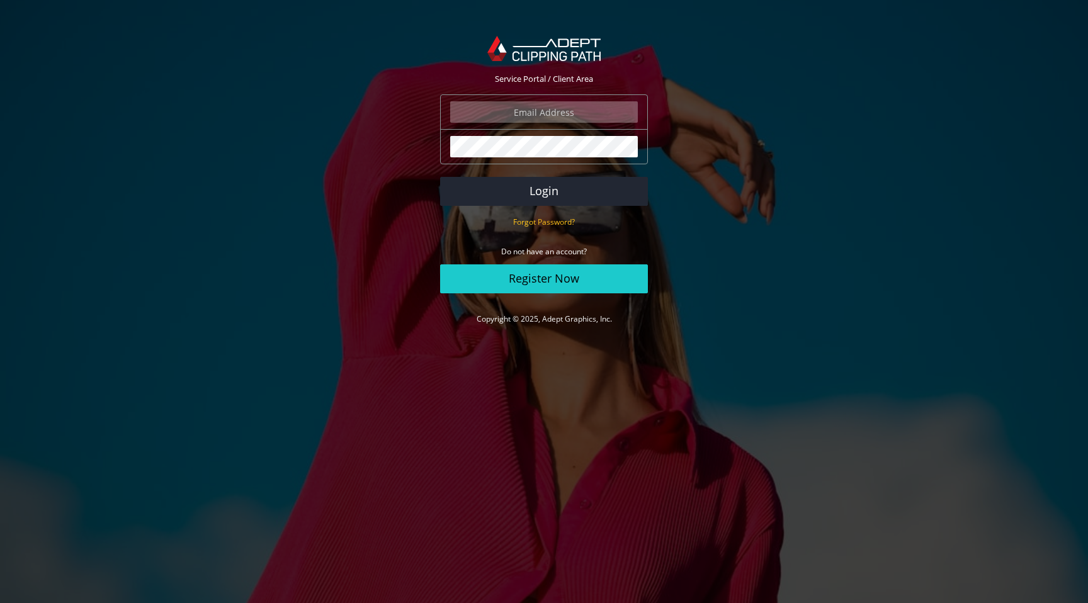  Describe the element at coordinates (544, 251) in the screenshot. I see `small: Do not have an account?` at that location.